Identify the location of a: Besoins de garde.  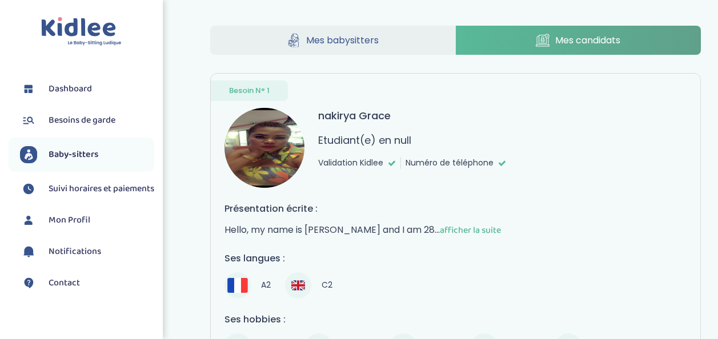
(87, 121).